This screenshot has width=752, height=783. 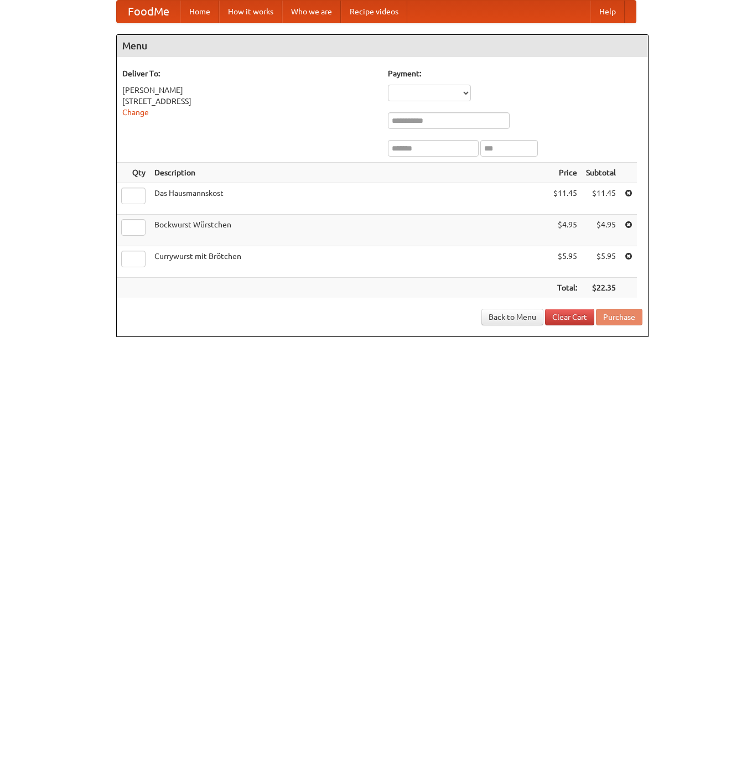 What do you see at coordinates (619, 317) in the screenshot?
I see `button: Purchase` at bounding box center [619, 317].